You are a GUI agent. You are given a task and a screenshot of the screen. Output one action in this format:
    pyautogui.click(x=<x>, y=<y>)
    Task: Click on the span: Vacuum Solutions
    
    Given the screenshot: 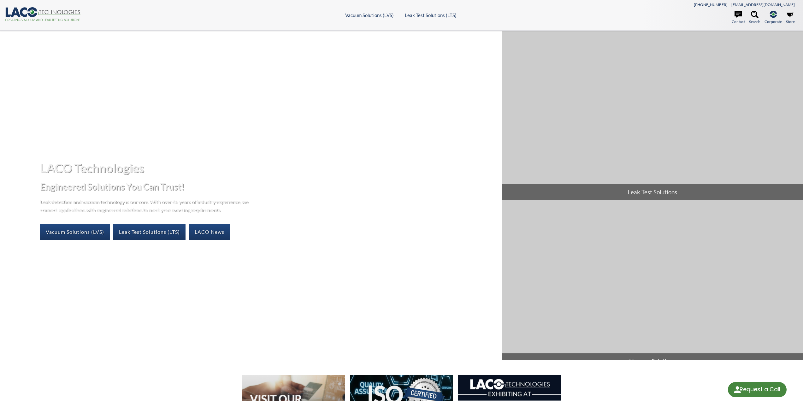 What is the action you would take?
    pyautogui.click(x=653, y=361)
    